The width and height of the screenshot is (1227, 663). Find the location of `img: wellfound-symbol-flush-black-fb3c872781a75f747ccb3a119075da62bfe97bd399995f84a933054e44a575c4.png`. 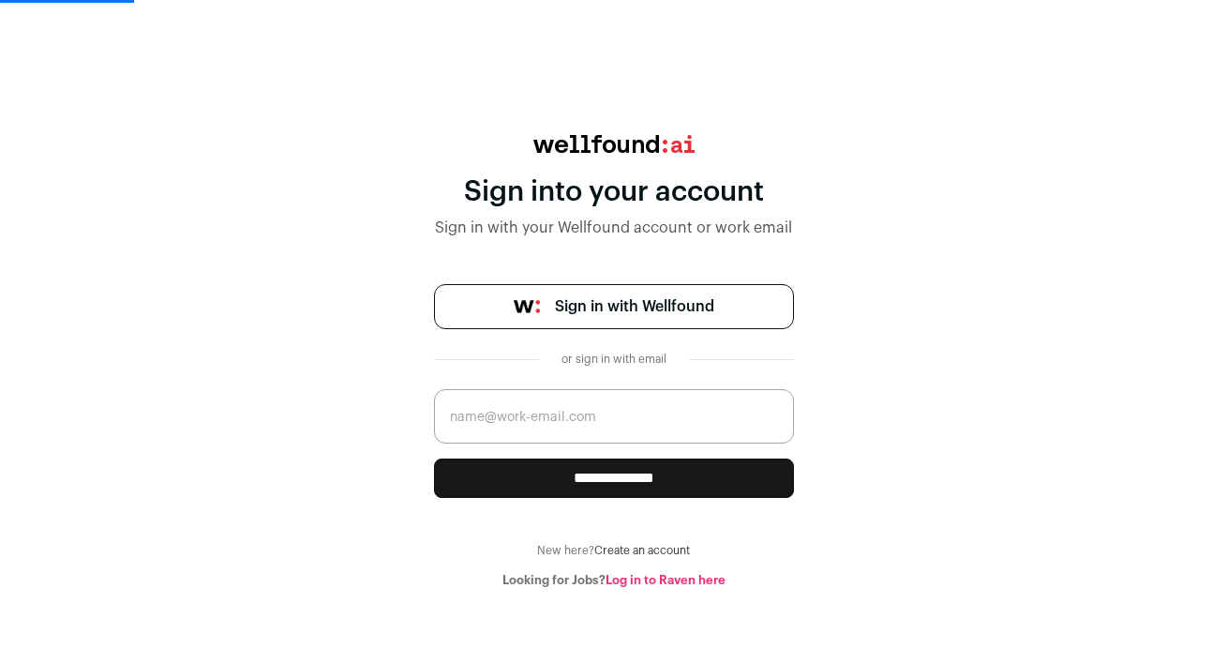

img: wellfound-symbol-flush-black-fb3c872781a75f747ccb3a119075da62bfe97bd399995f84a933054e44a575c4.png is located at coordinates (527, 306).